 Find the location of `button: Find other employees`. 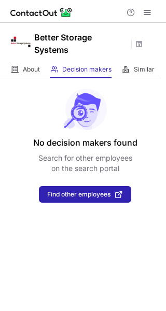

button: Find other employees is located at coordinates (85, 194).